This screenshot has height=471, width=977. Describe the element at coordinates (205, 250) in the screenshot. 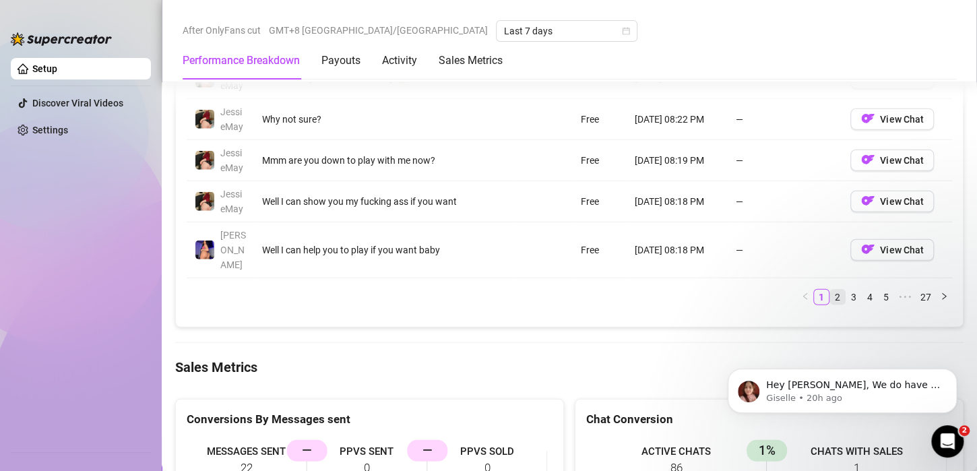

I see `img: Chyna` at that location.